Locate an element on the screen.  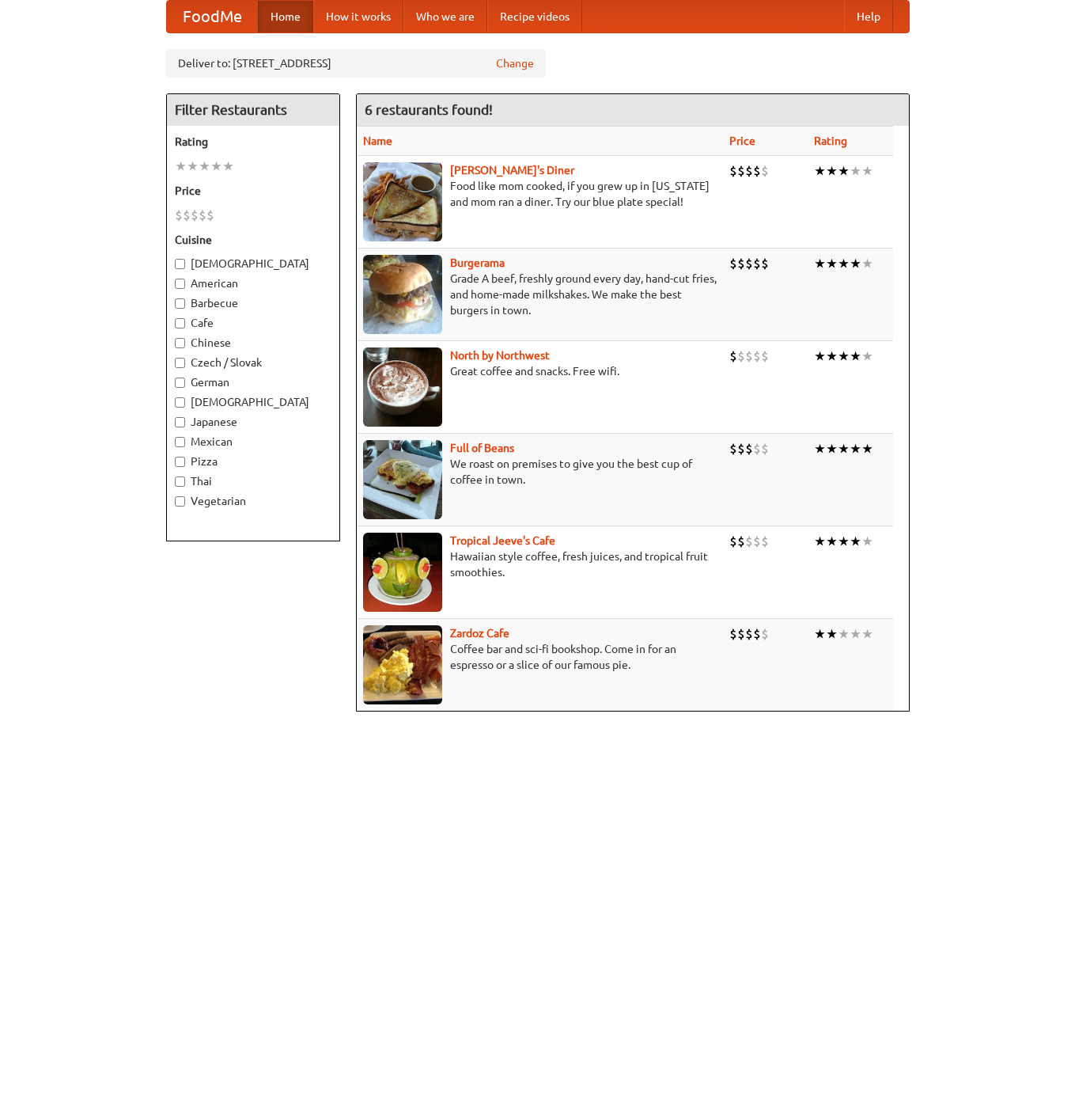
label: Chinese is located at coordinates (253, 343).